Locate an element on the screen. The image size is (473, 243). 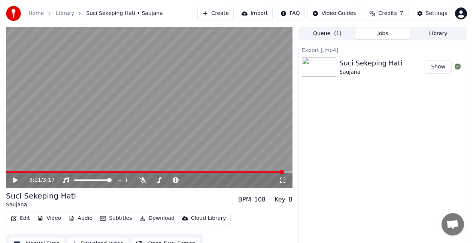
button: Queue is located at coordinates (327, 34).